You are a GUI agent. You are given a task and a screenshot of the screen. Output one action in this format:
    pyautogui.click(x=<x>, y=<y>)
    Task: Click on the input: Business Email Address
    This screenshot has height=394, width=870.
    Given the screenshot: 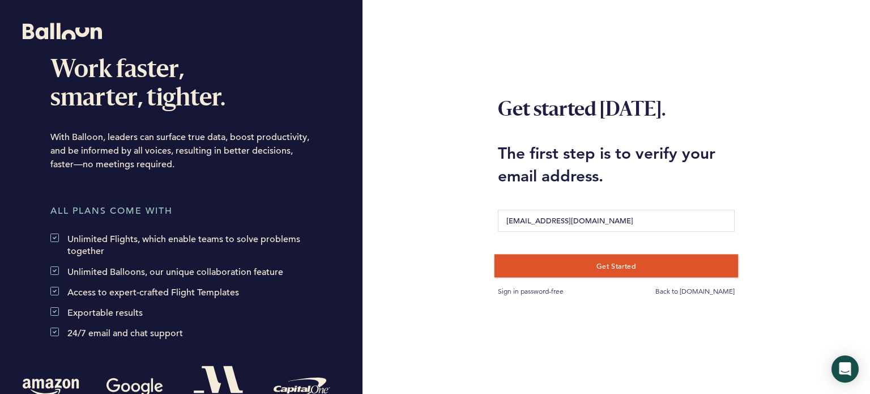 What is the action you would take?
    pyautogui.click(x=616, y=220)
    